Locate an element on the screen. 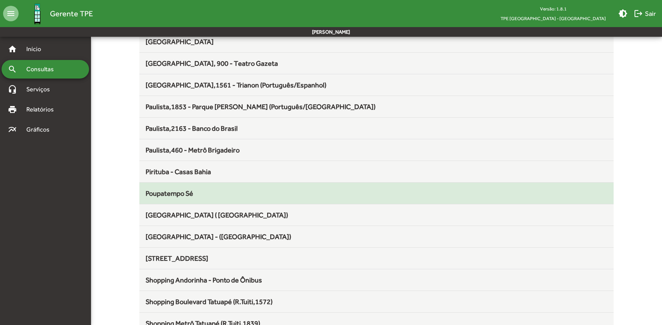  span: Pirituba - Casas Bahia is located at coordinates (178, 172).